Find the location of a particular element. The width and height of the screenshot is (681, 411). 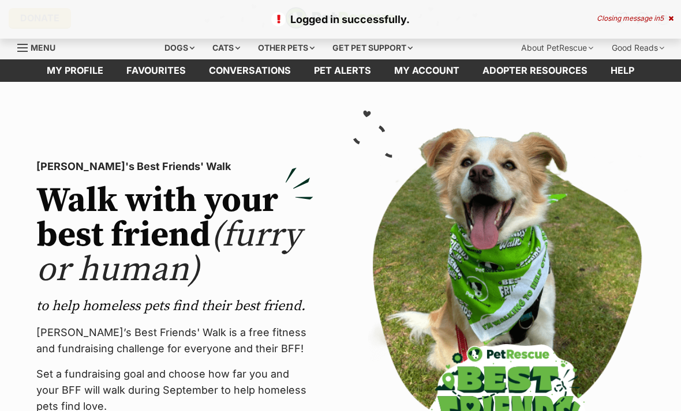

a: Menu is located at coordinates (40, 47).